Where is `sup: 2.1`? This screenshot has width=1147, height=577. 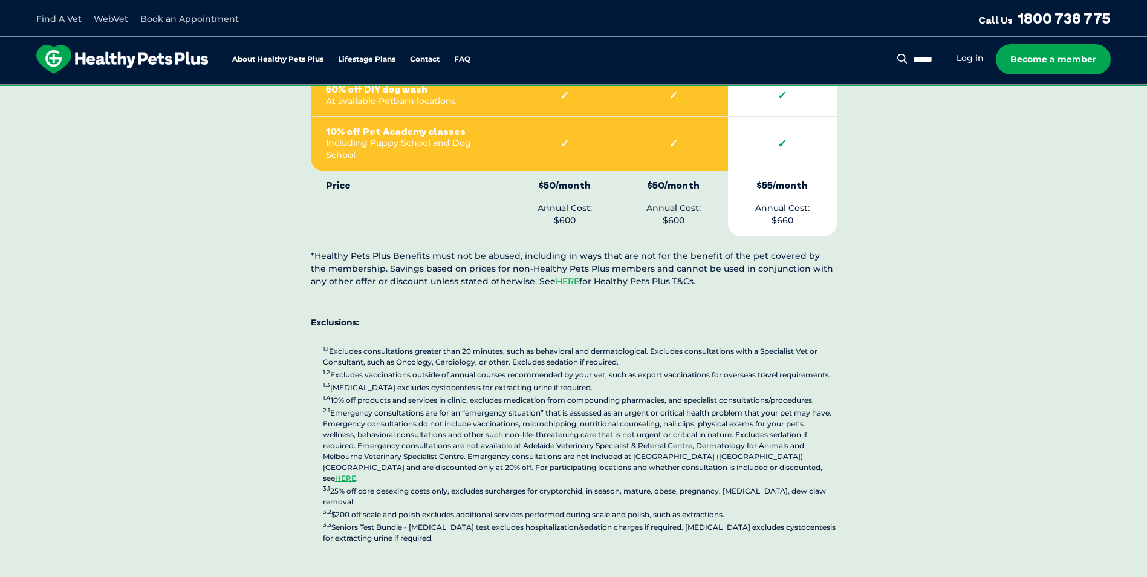 sup: 2.1 is located at coordinates (326, 410).